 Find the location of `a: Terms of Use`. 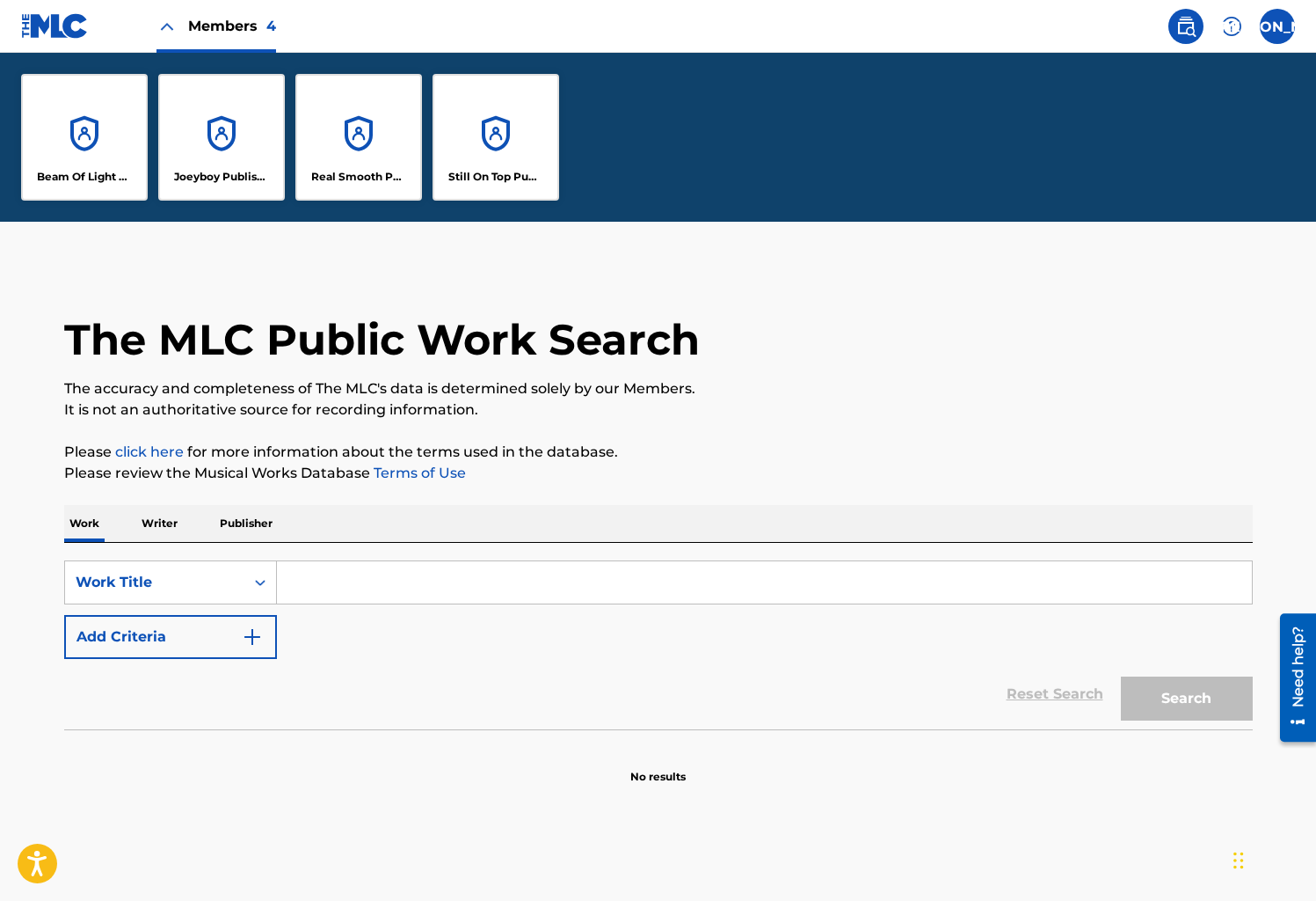

a: Terms of Use is located at coordinates (417, 472).